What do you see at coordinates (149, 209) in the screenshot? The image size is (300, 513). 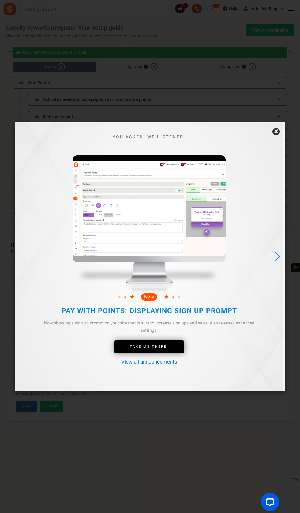 I see `img: screenshot` at bounding box center [149, 209].